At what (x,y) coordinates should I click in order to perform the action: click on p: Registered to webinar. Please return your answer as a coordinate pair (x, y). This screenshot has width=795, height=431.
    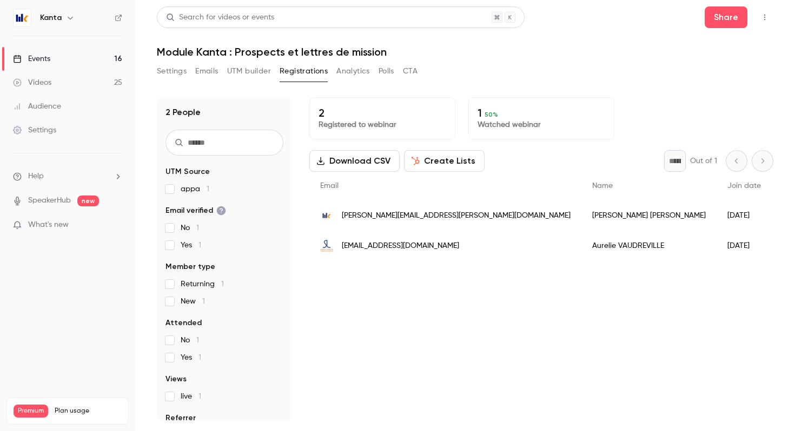
    Looking at the image, I should click on (382, 125).